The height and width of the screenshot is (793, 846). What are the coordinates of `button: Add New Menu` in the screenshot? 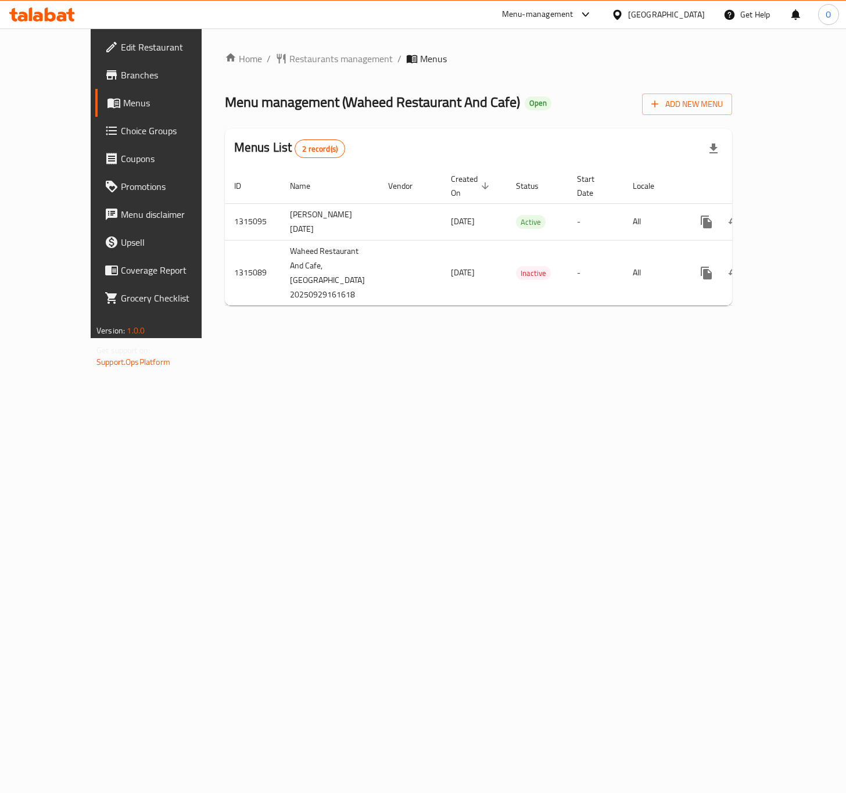 It's located at (687, 104).